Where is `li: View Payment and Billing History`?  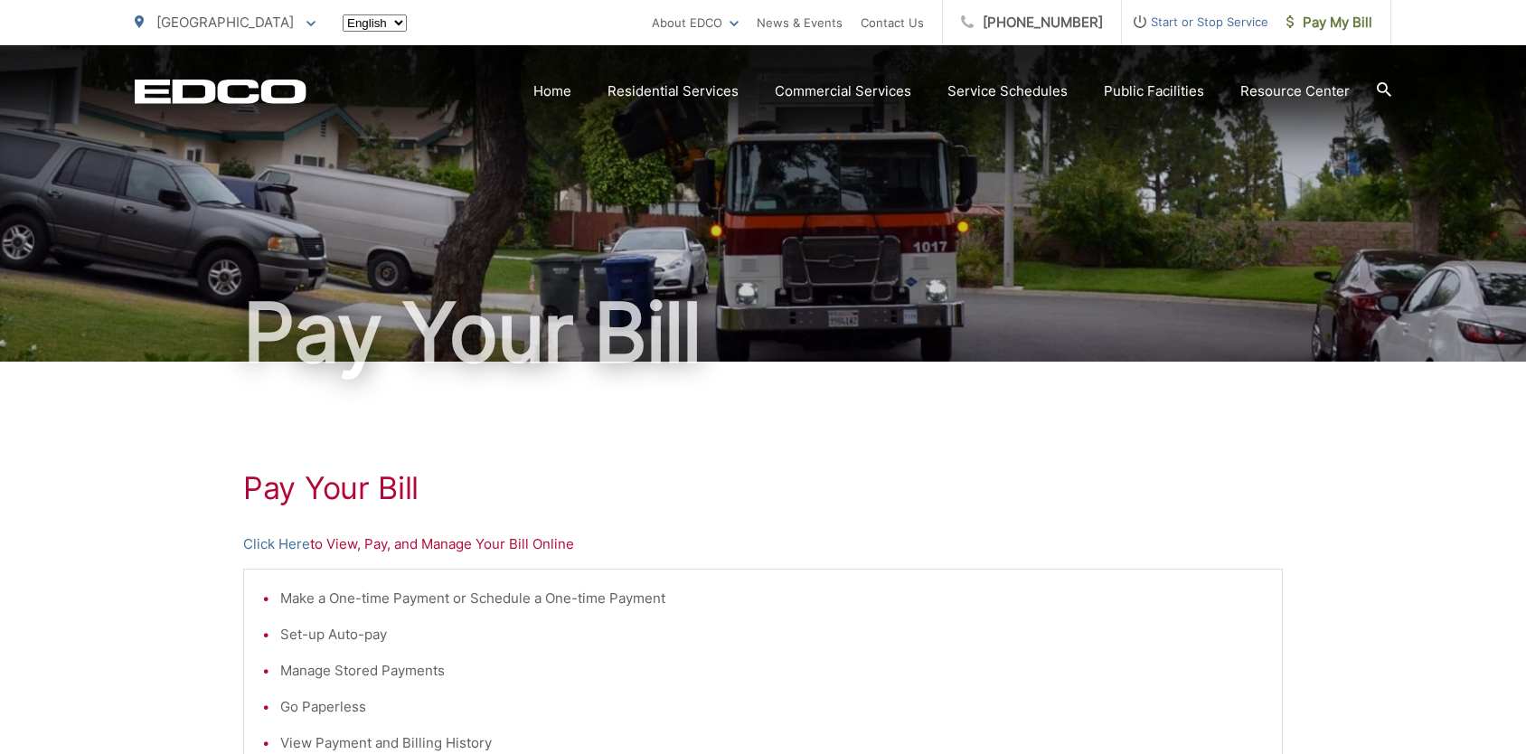
li: View Payment and Billing History is located at coordinates (772, 743).